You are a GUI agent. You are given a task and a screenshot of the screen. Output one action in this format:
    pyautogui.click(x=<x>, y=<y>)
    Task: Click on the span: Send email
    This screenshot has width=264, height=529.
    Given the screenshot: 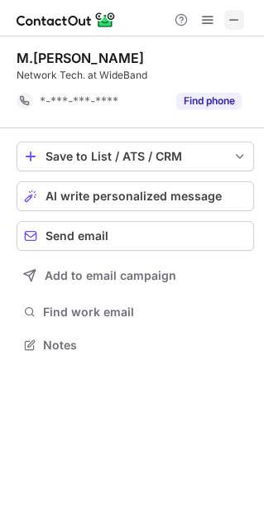 What is the action you would take?
    pyautogui.click(x=77, y=236)
    